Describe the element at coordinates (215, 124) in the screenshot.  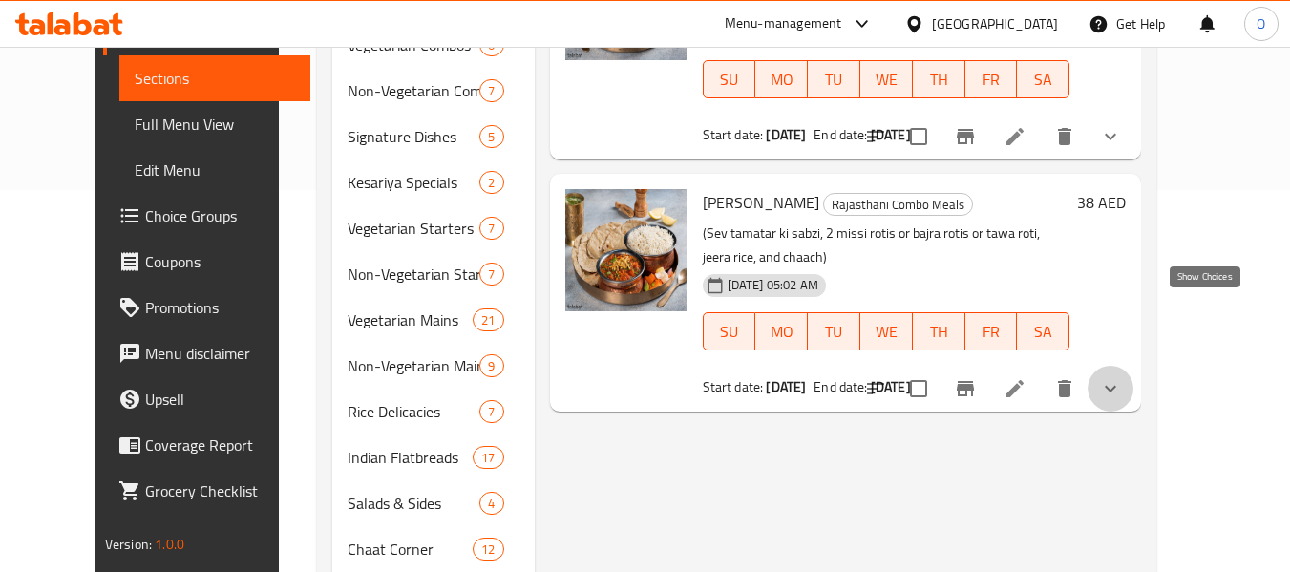
I see `span: Full Menu View` at that location.